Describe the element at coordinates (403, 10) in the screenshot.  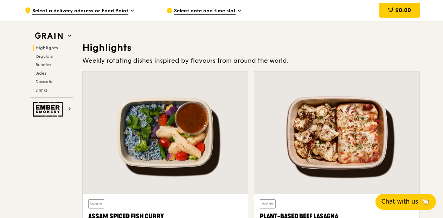
I see `span: $0.00` at that location.